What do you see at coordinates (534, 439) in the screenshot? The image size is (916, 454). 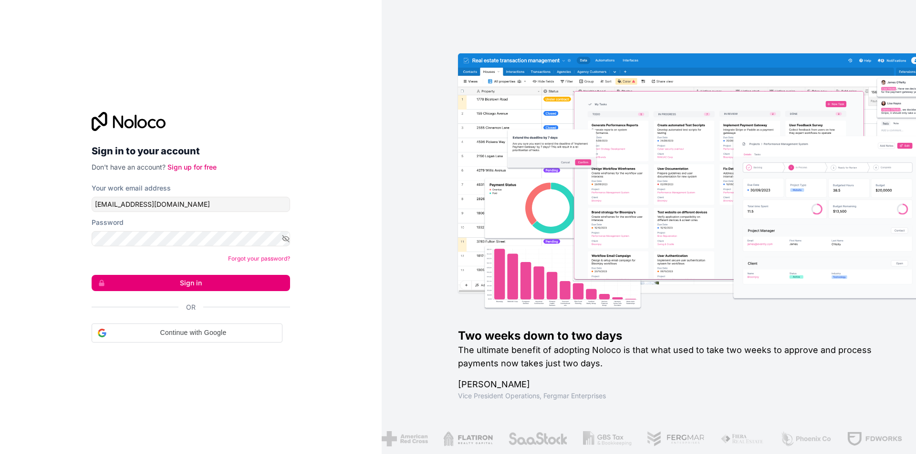 I see `img: /assets/saastock-C6Zbiodz.png` at bounding box center [534, 439].